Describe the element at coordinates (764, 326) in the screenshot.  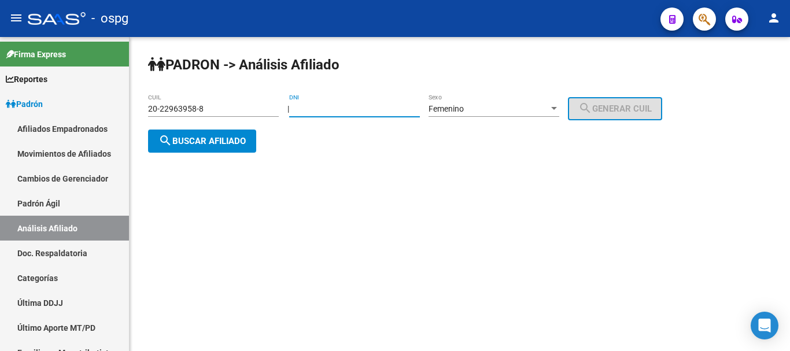
I see `div: Open Intercom Messenger` at that location.